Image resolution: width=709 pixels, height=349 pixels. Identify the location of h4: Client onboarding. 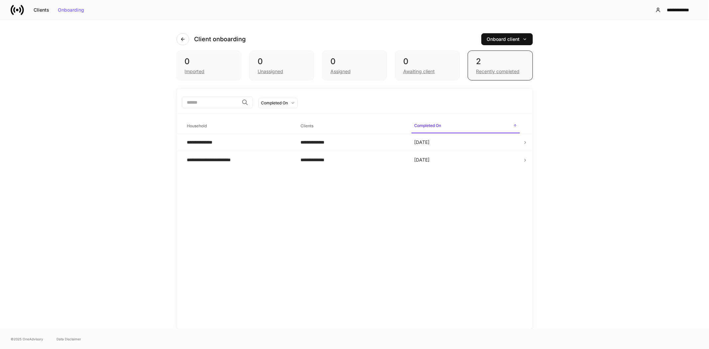
(220, 39).